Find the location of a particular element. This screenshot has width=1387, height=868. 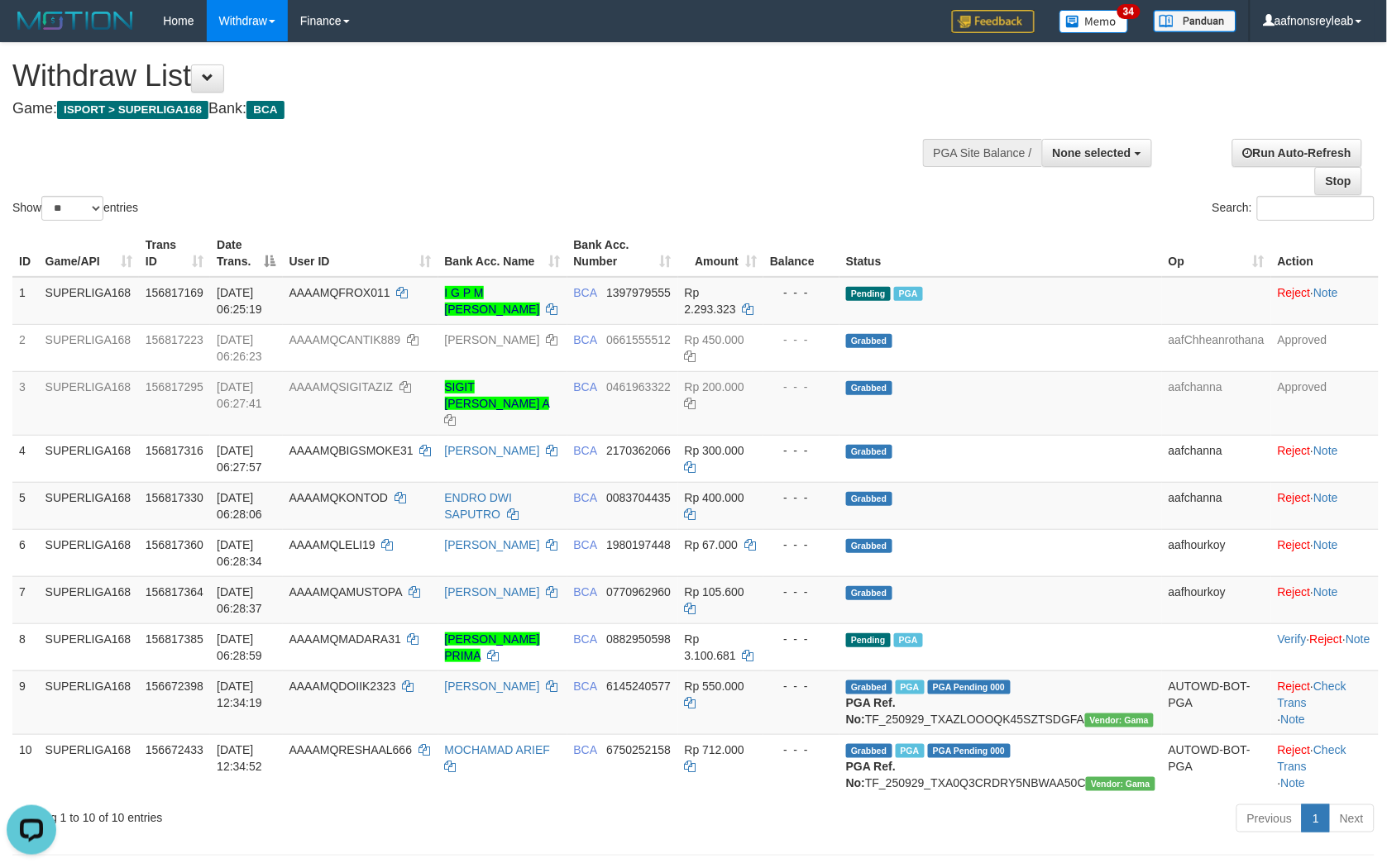

span: AAAAMQLELI19 is located at coordinates (332, 545).